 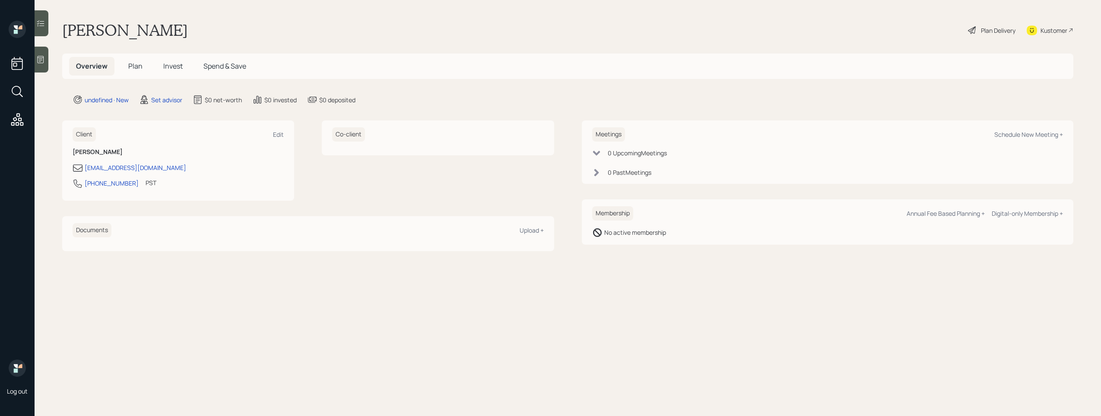 I want to click on div: Digital-only Membership +, so click(x=1027, y=213).